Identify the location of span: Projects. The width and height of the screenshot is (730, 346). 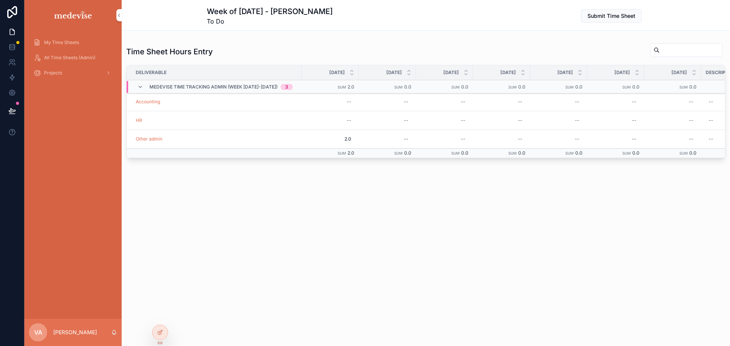
(53, 73).